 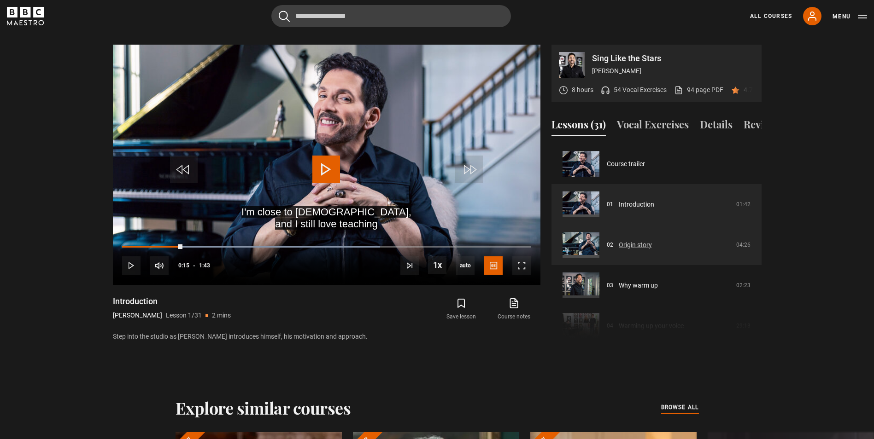 I want to click on p: Lesson 1/31, so click(x=184, y=315).